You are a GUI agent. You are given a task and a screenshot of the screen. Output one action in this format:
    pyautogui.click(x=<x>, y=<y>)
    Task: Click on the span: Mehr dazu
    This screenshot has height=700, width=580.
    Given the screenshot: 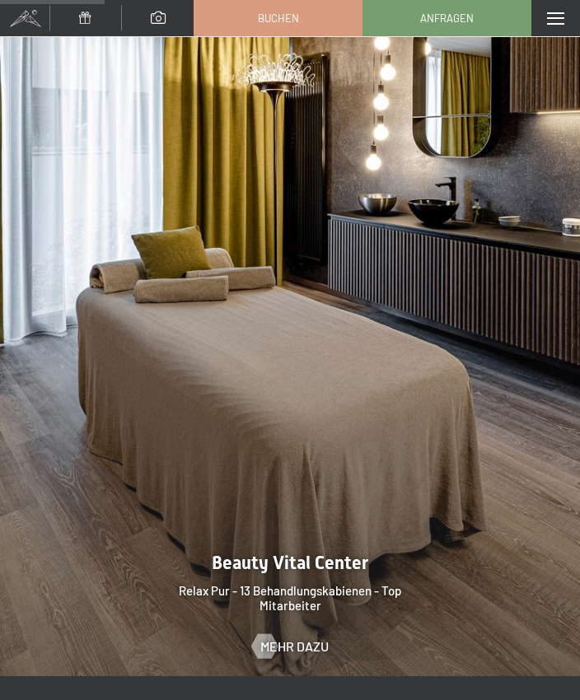 What is the action you would take?
    pyautogui.click(x=294, y=646)
    